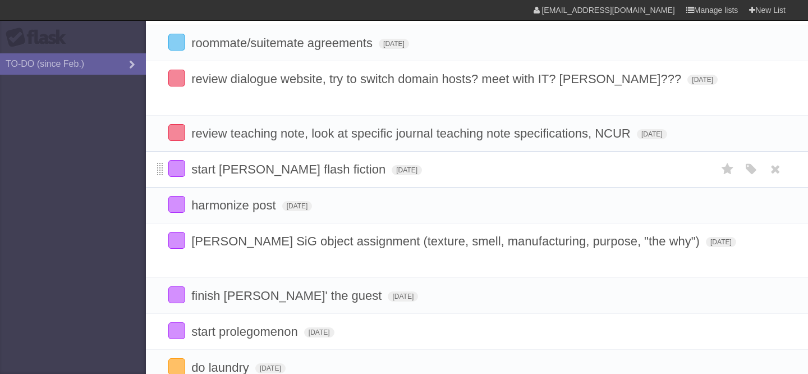  I want to click on span: roommate/suitemate agreements, so click(283, 43).